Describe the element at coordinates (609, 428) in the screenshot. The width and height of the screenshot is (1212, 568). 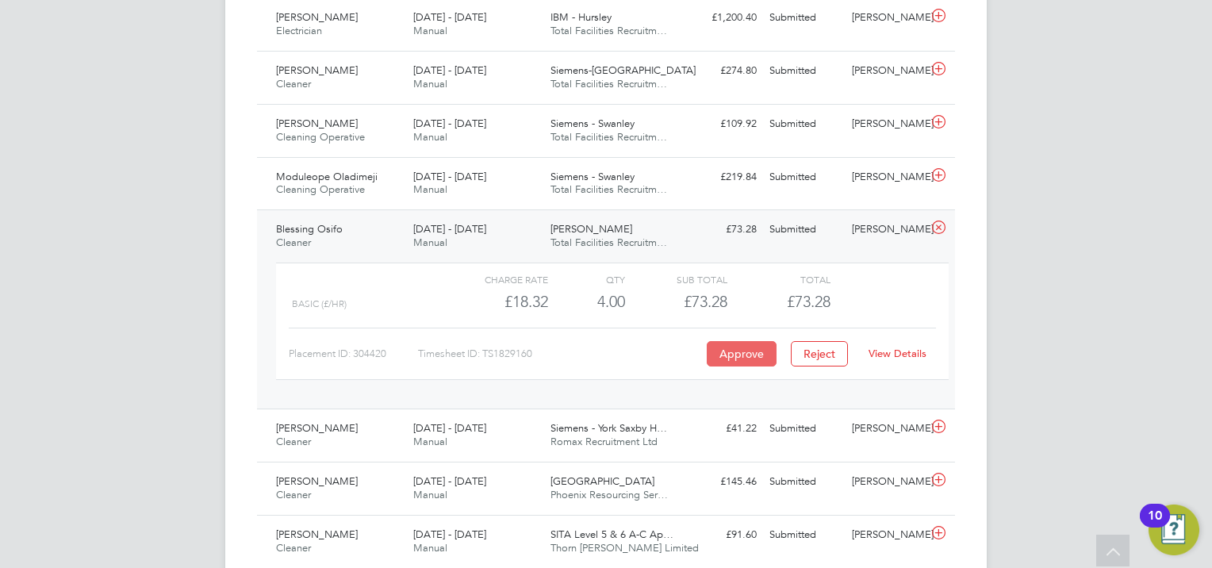
I see `span: Siemens - York Saxby H…` at that location.